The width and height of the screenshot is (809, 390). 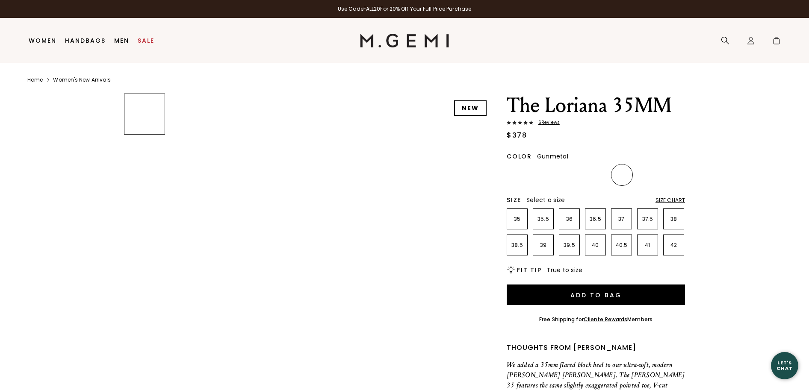 I want to click on img: Navy, so click(x=596, y=175).